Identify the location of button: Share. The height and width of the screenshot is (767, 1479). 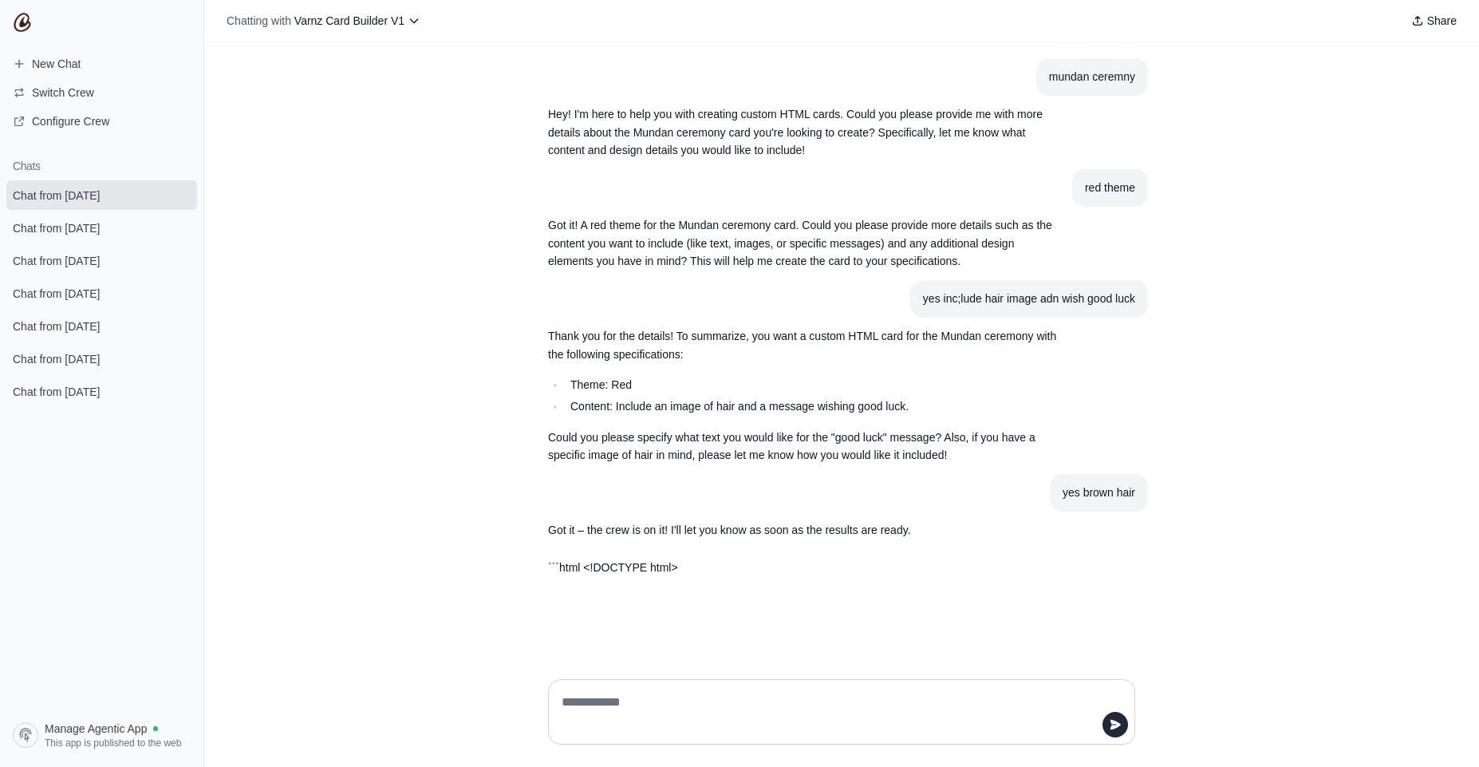
(1434, 21).